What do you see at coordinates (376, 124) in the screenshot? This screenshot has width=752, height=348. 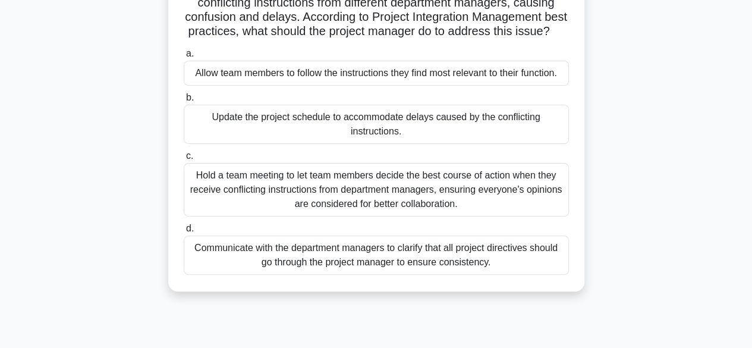 I see `div: Update the project schedule to accommodate delays caused by the conflicting instructions.` at bounding box center [376, 124].